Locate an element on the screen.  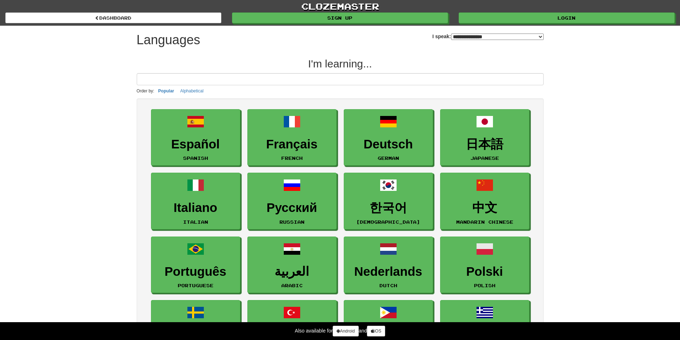
h3: 日本語 is located at coordinates (485, 144).